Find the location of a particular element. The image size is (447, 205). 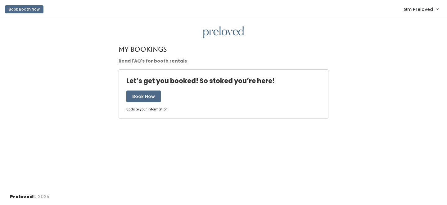

a: Read FAQ's for booth rentals is located at coordinates (153, 61).